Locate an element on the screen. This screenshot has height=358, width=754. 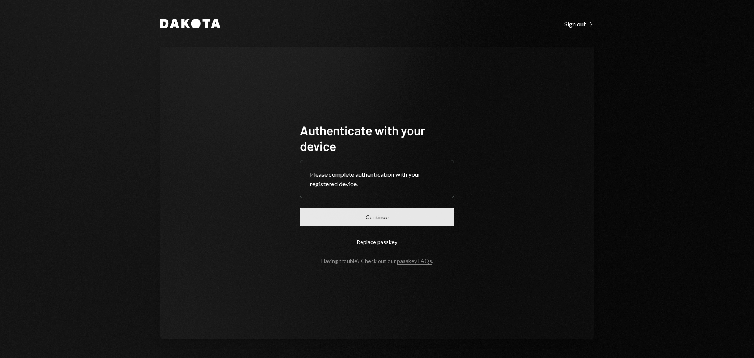
div: Sign out is located at coordinates (579, 24).